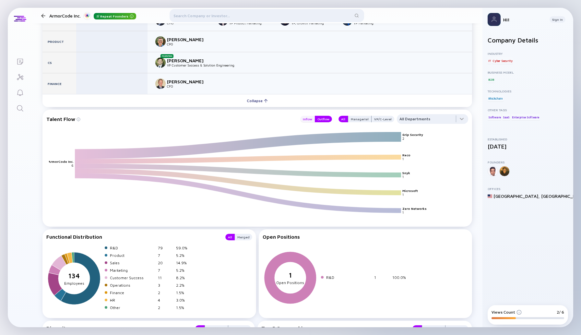 The height and width of the screenshot is (335, 581). I want to click on div: 4, so click(166, 300).